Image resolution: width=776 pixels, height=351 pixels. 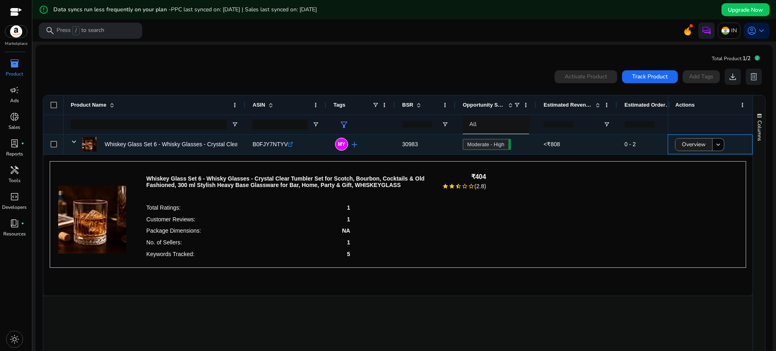 I want to click on span: download, so click(x=733, y=77).